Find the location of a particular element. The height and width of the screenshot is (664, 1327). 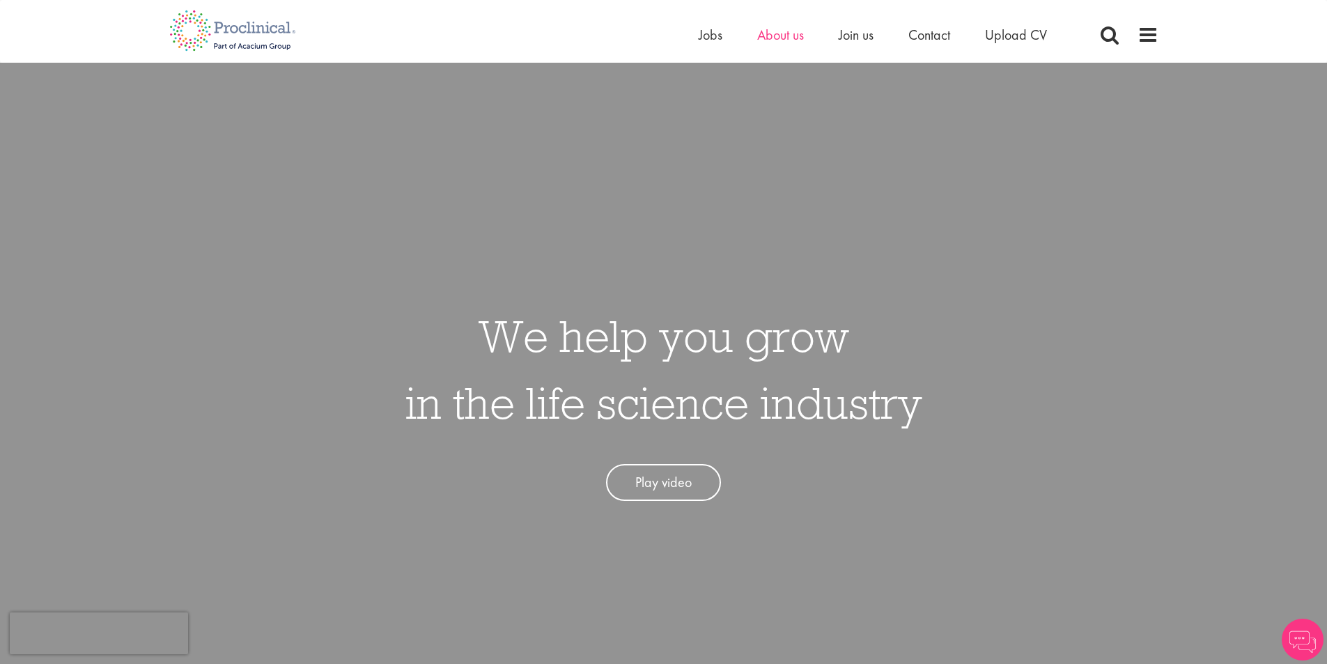

a: Play video is located at coordinates (663, 482).